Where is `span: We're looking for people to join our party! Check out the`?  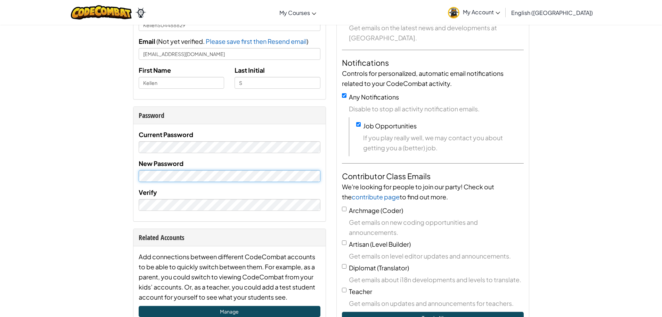 span: We're looking for people to join our party! Check out the is located at coordinates (418, 192).